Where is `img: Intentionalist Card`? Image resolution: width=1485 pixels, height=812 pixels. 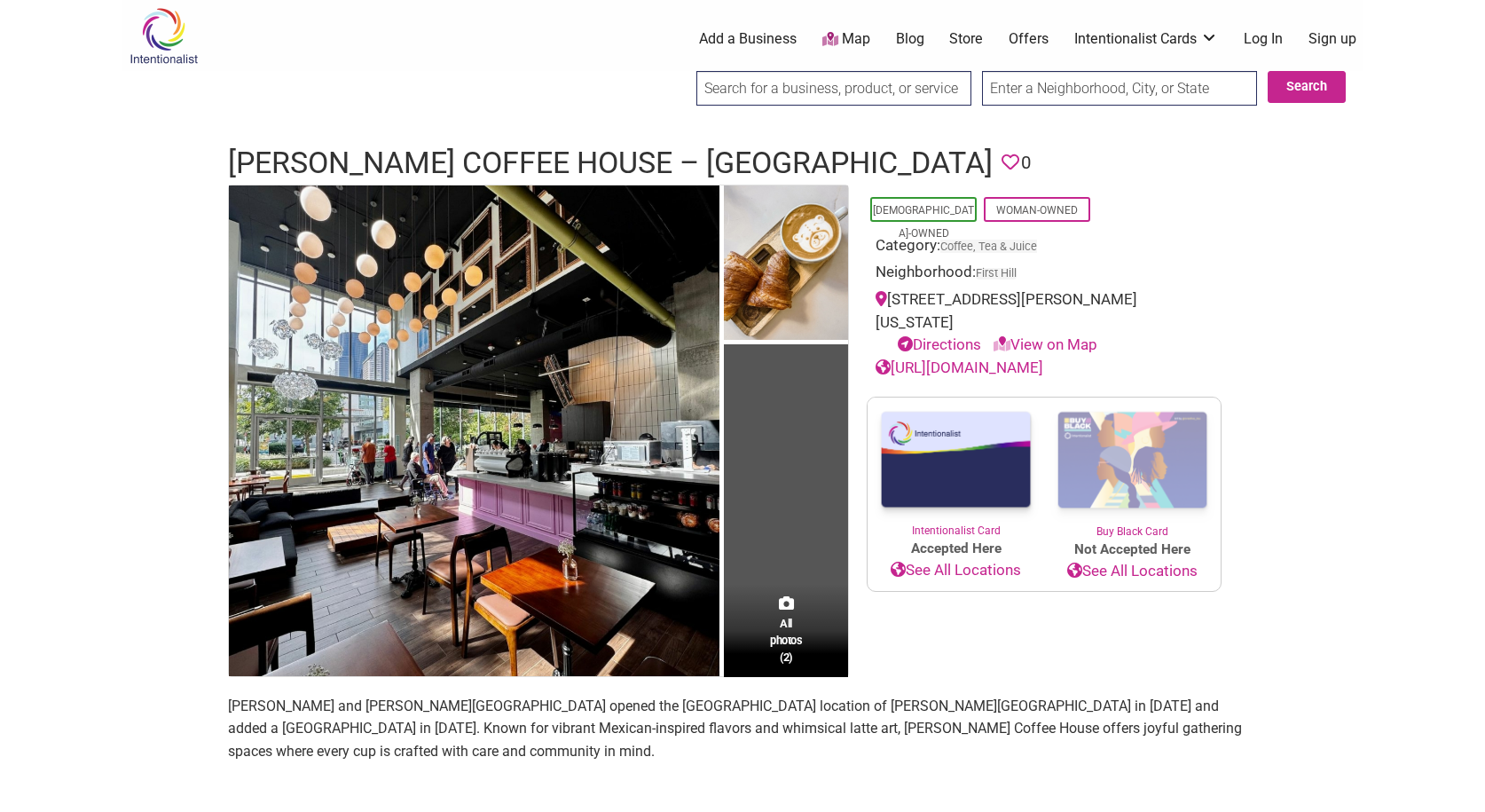 img: Intentionalist Card is located at coordinates (956, 460).